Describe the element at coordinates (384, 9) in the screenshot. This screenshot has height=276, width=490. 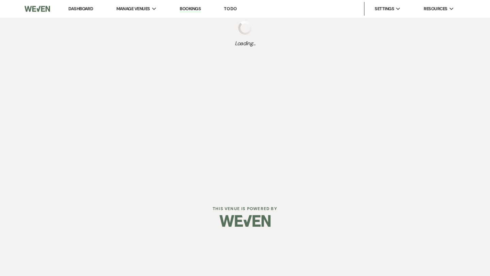
I see `span: Settings` at that location.